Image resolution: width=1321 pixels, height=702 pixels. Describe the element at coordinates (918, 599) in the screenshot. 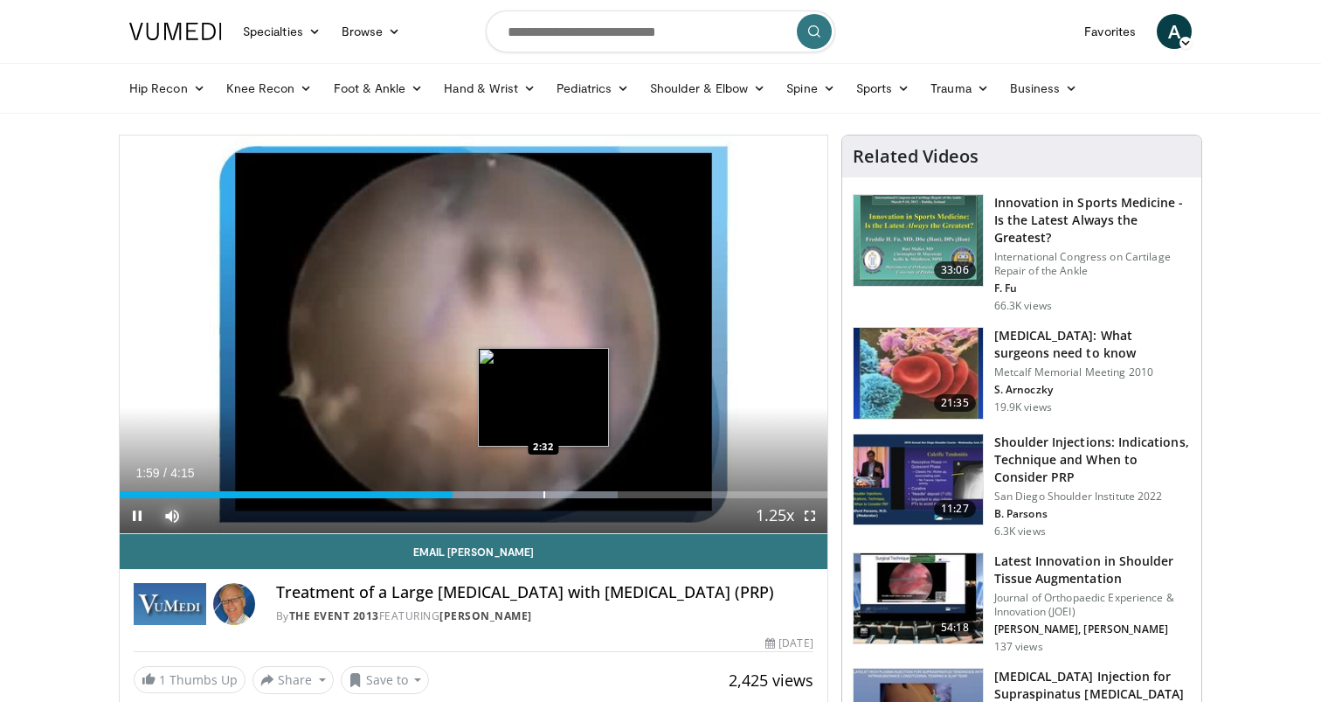

I see `img: b5b060f7-1d07-42a8-8109-c93a570fb85c.150x105_q85_crop-smart_upscale.jpg` at that location.